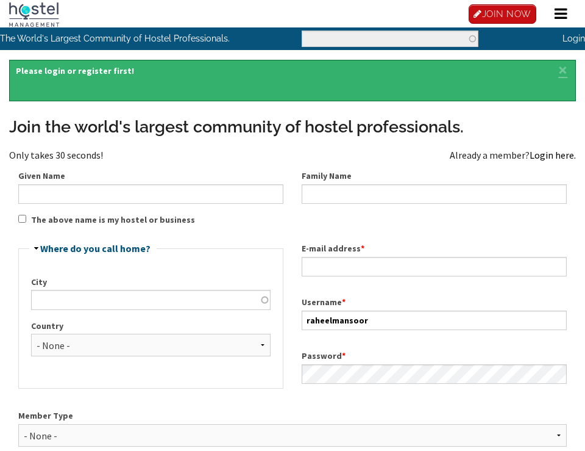  What do you see at coordinates (390, 38) in the screenshot?
I see `input: Enter the terms you wish to search for.` at bounding box center [390, 38].